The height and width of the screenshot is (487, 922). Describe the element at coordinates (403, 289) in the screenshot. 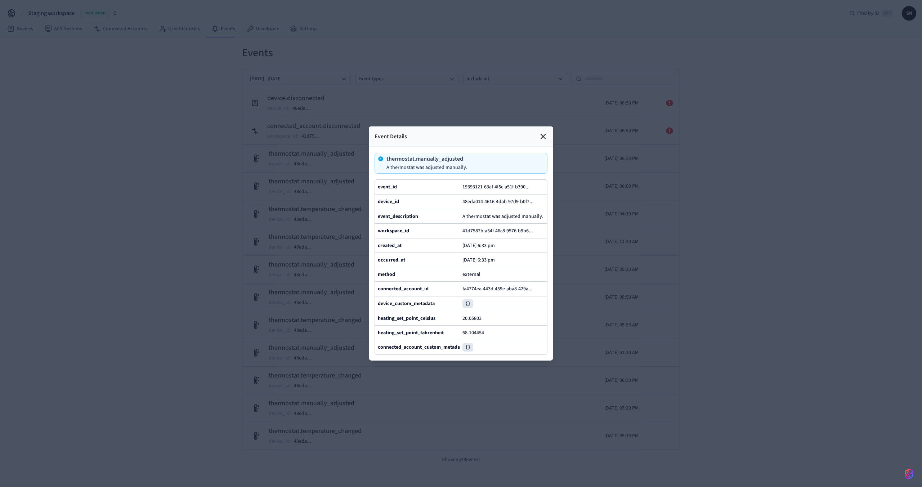

I see `b: connected_account_id` at that location.